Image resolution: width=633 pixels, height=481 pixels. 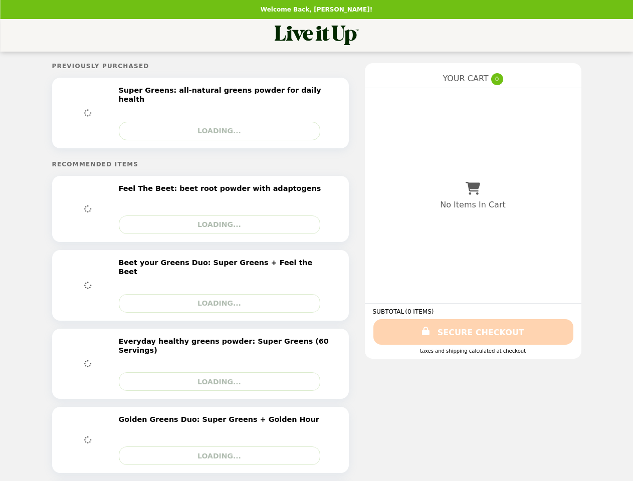 I want to click on span: YOUR CART, so click(x=465, y=78).